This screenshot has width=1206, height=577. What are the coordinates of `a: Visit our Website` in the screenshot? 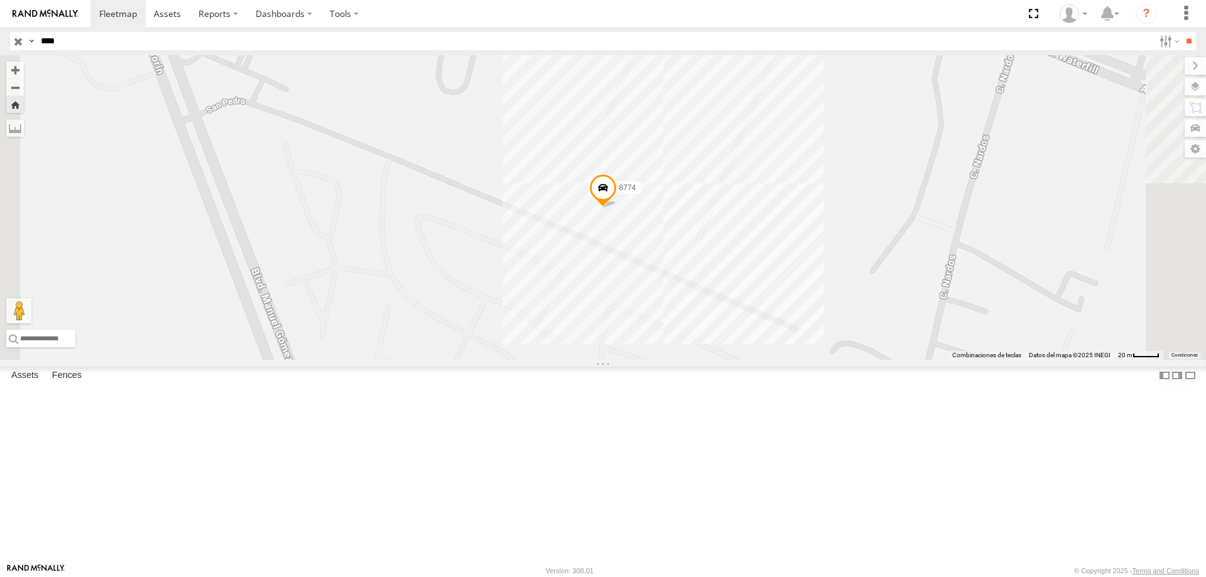 It's located at (36, 571).